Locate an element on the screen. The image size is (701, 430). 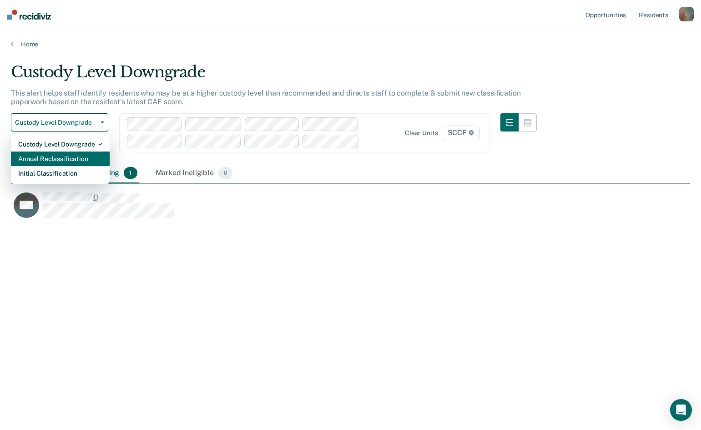
span: 0 is located at coordinates (225, 173).